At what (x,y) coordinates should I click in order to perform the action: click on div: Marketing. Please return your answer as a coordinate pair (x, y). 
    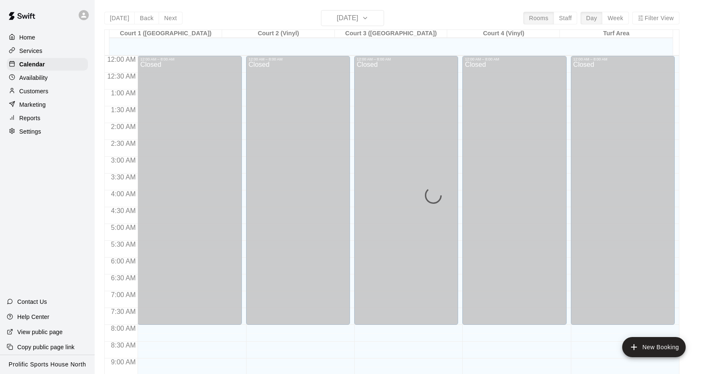
    Looking at the image, I should click on (47, 105).